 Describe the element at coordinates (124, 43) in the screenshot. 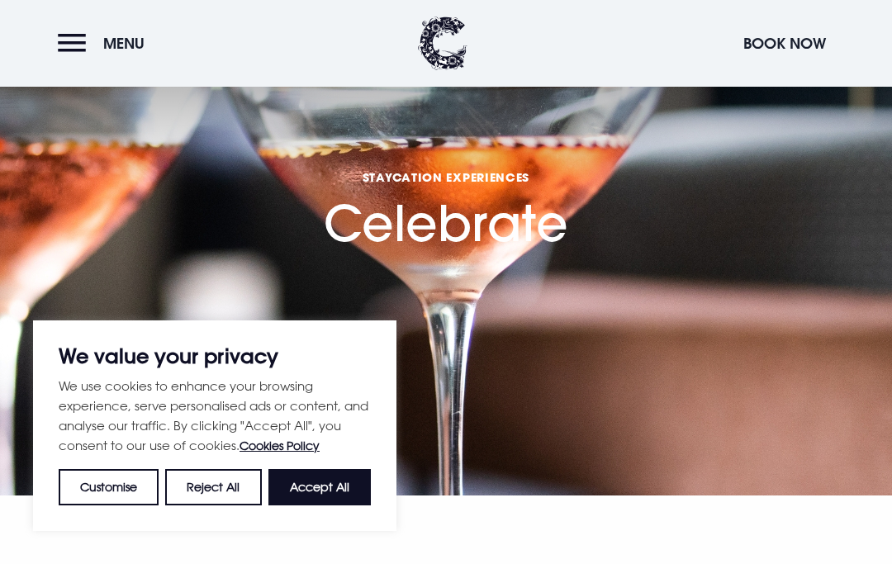

I see `span: Menu` at that location.